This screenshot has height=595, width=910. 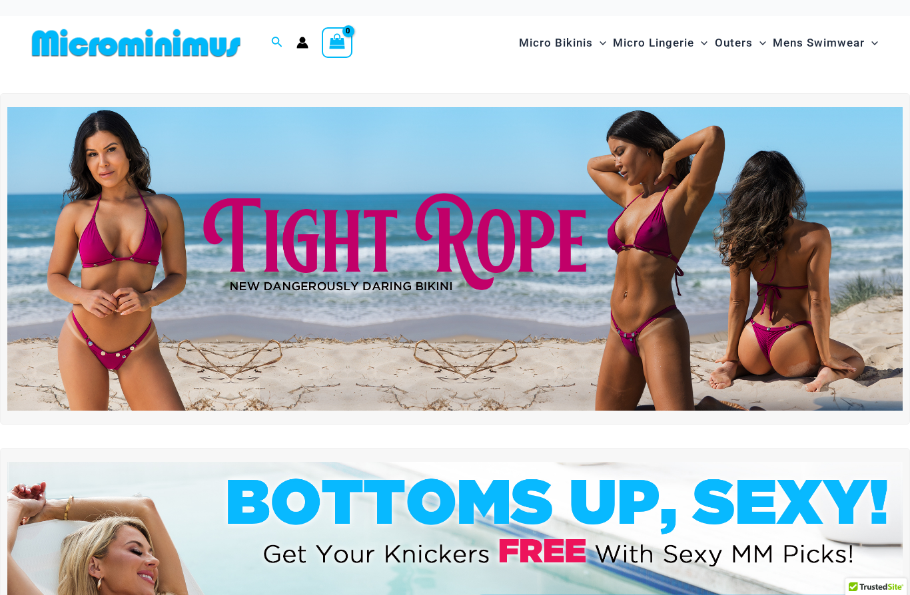 I want to click on nav: Site Navigation, so click(x=698, y=43).